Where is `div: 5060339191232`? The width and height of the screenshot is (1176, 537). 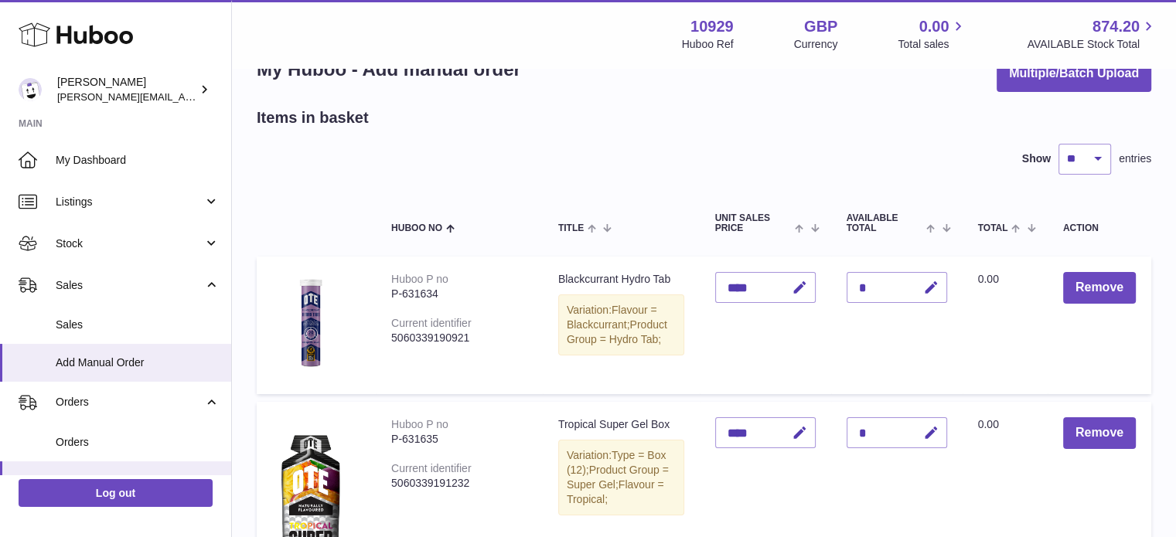 div: 5060339191232 is located at coordinates (459, 483).